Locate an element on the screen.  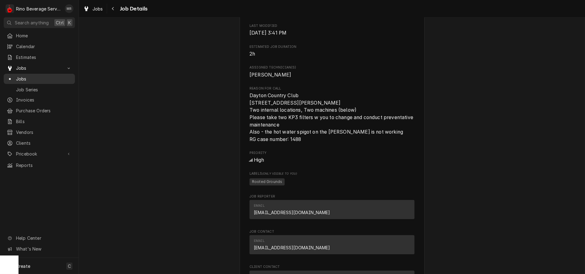
a: Job Series is located at coordinates (39, 89).